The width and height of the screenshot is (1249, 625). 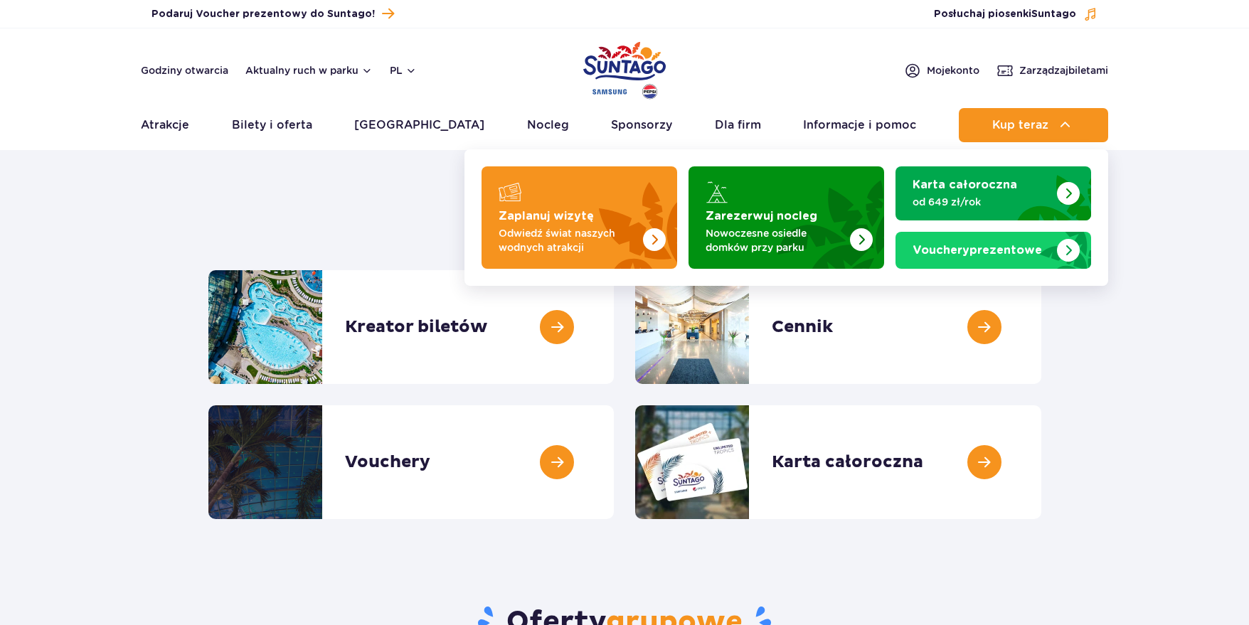 I want to click on button: Posłuchaj piosenkiSuntago, so click(x=1016, y=14).